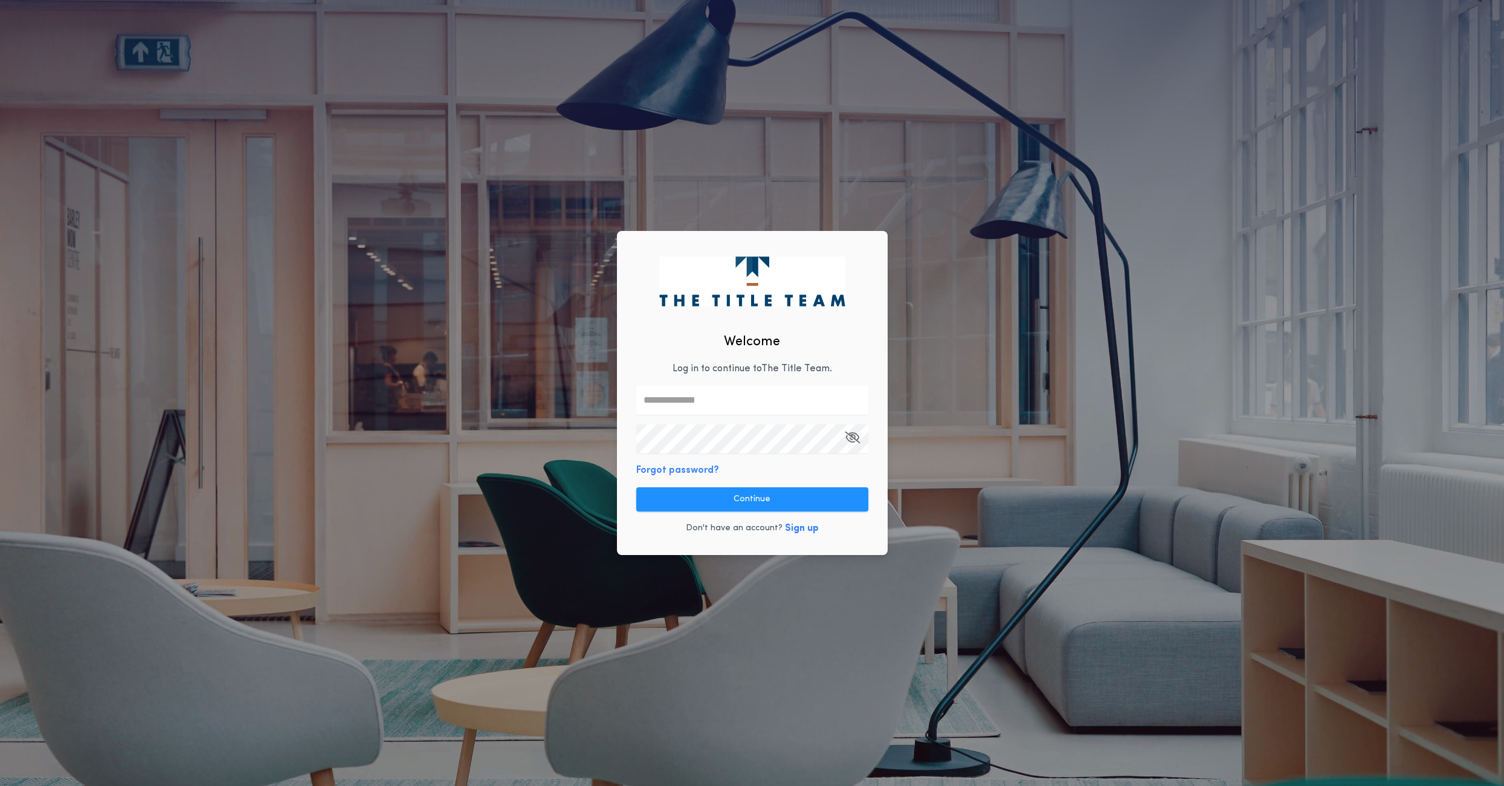  I want to click on button: Sign up, so click(802, 528).